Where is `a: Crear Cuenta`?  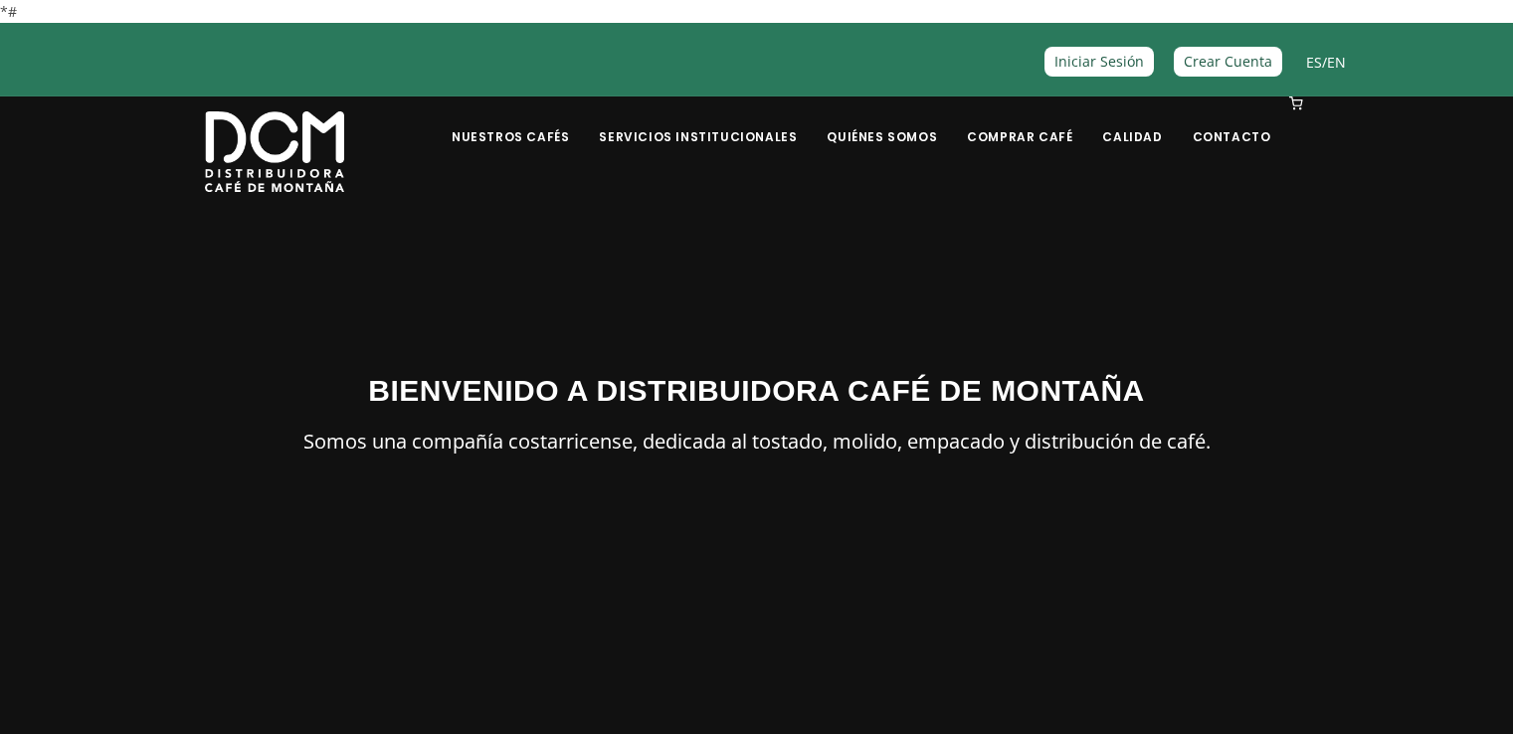 a: Crear Cuenta is located at coordinates (1228, 61).